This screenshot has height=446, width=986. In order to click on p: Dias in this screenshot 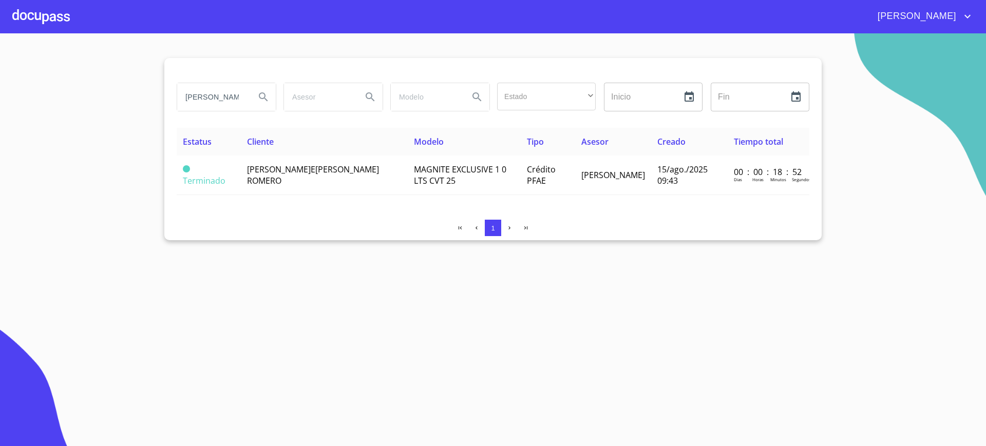, I will do `click(738, 179)`.